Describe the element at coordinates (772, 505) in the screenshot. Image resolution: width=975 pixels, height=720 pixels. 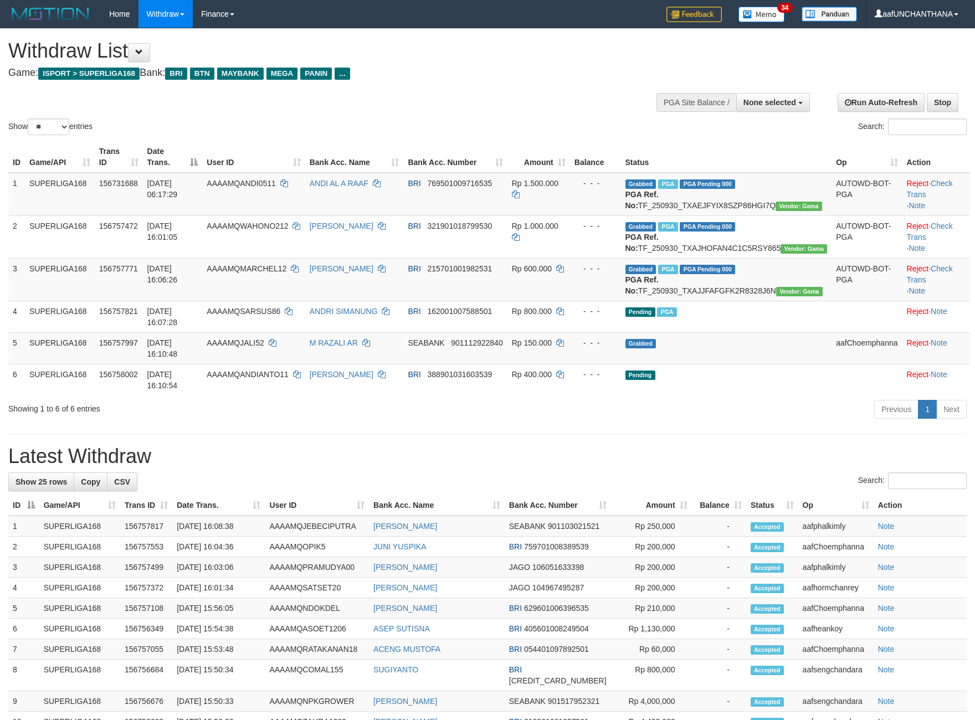
I see `th: Status: activate to sort column ascending` at that location.